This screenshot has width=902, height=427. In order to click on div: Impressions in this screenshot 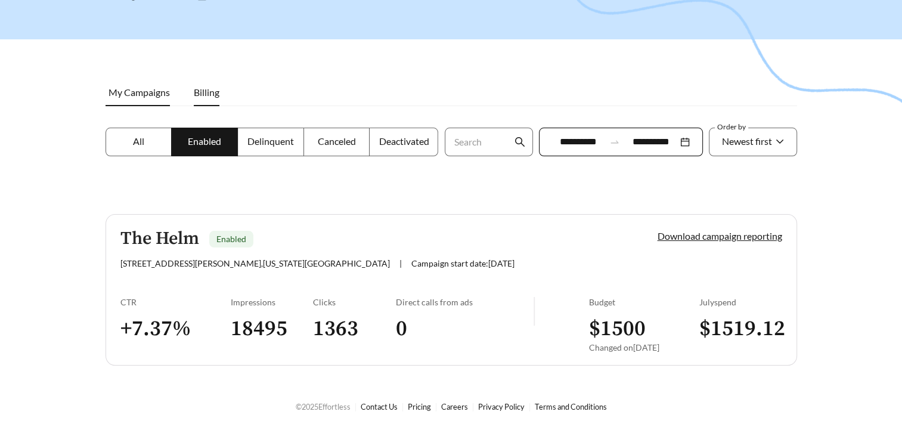, I will do `click(272, 302)`.